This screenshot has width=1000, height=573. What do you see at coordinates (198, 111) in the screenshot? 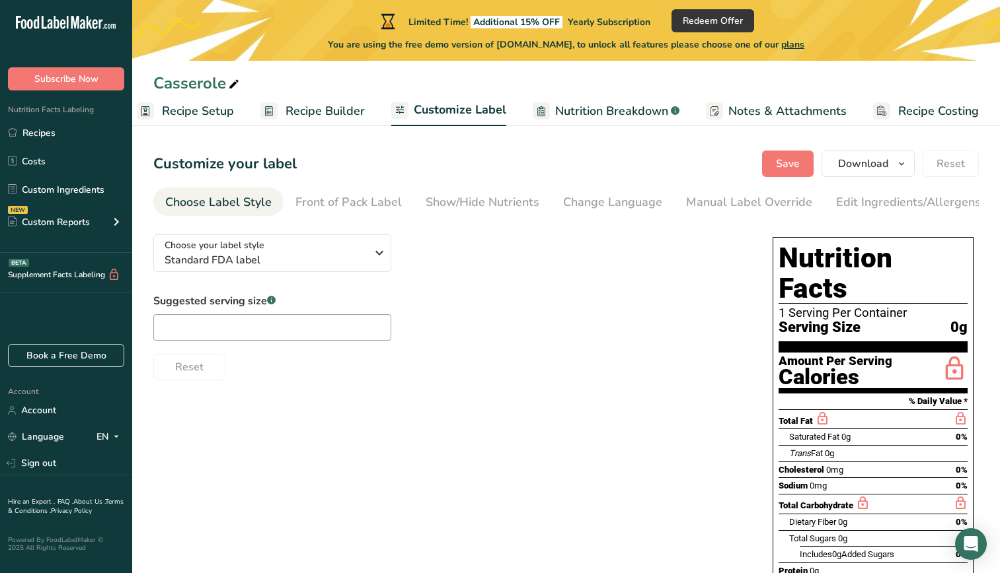
I see `span: Recipe Setup` at bounding box center [198, 111].